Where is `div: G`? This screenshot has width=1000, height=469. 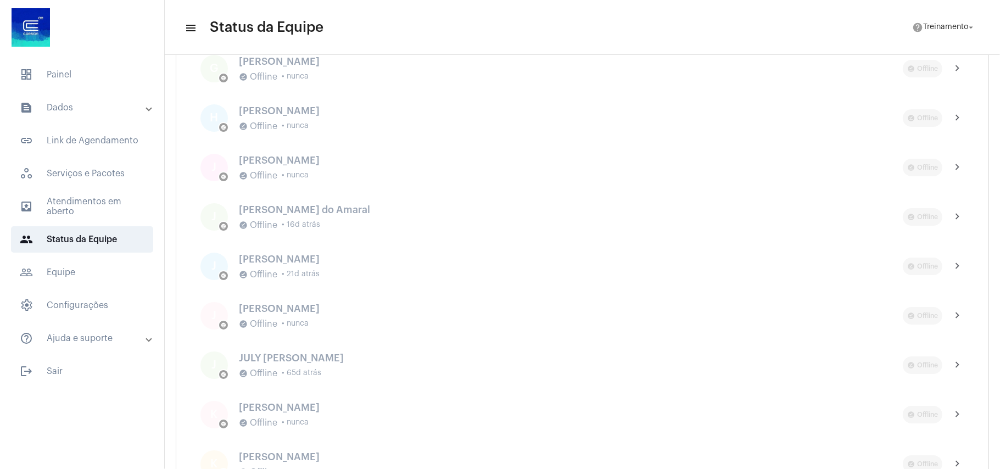
div: G is located at coordinates (214, 69).